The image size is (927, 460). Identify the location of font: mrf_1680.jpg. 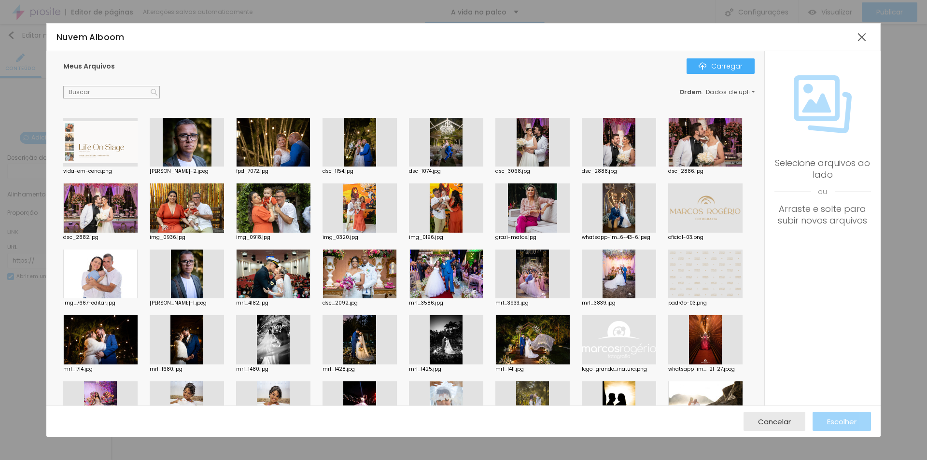
(166, 369).